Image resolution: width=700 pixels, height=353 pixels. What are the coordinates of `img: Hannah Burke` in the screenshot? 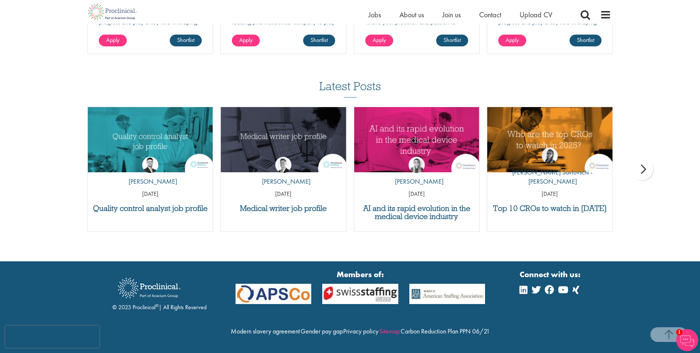 It's located at (417, 165).